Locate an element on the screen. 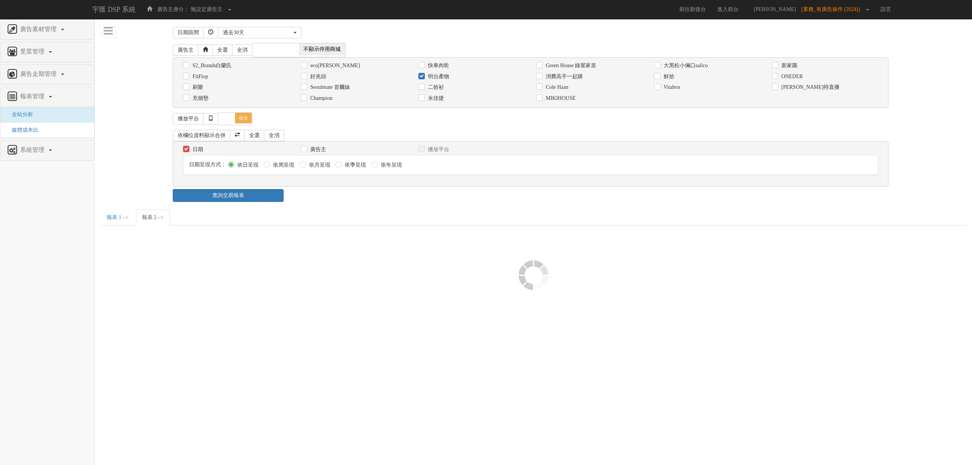 The height and width of the screenshot is (465, 972). a: 報表管理 is located at coordinates (47, 97).